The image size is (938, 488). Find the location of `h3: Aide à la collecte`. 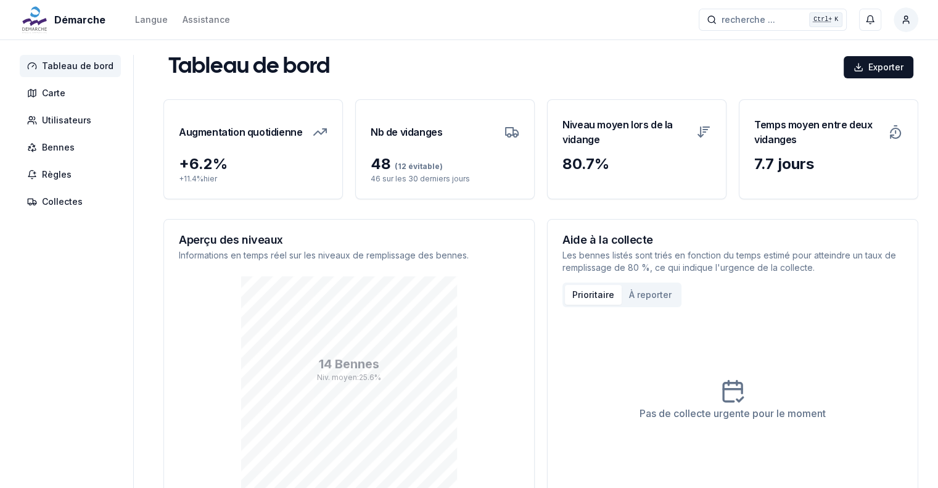

h3: Aide à la collecte is located at coordinates (732, 240).